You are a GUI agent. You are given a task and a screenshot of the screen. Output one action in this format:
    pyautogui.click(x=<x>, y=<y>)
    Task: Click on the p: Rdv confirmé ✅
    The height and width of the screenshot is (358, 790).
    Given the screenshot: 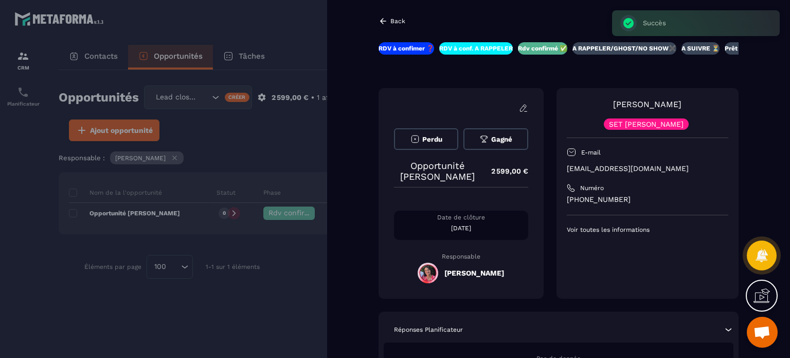 What is the action you would take?
    pyautogui.click(x=543, y=48)
    